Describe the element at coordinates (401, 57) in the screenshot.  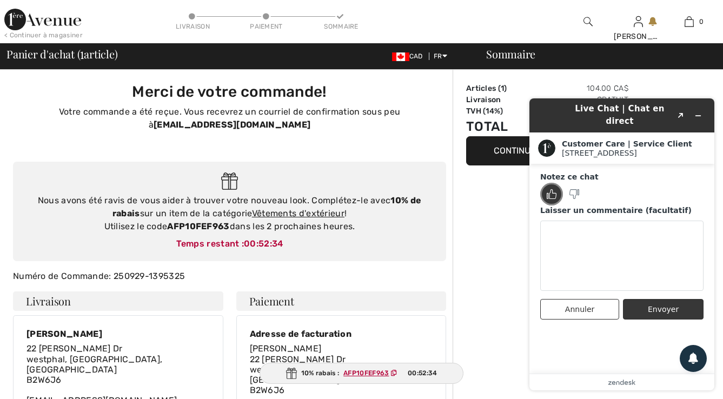
I see `img: Canadian Dollar` at that location.